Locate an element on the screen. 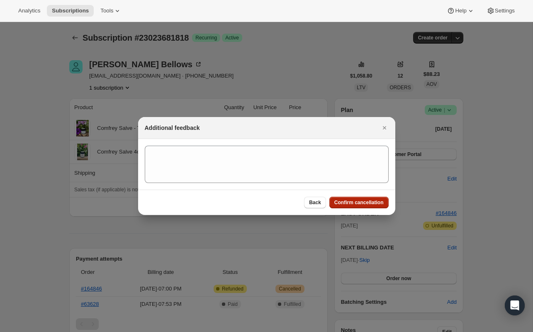 The image size is (533, 332). span: Help is located at coordinates (461, 11).